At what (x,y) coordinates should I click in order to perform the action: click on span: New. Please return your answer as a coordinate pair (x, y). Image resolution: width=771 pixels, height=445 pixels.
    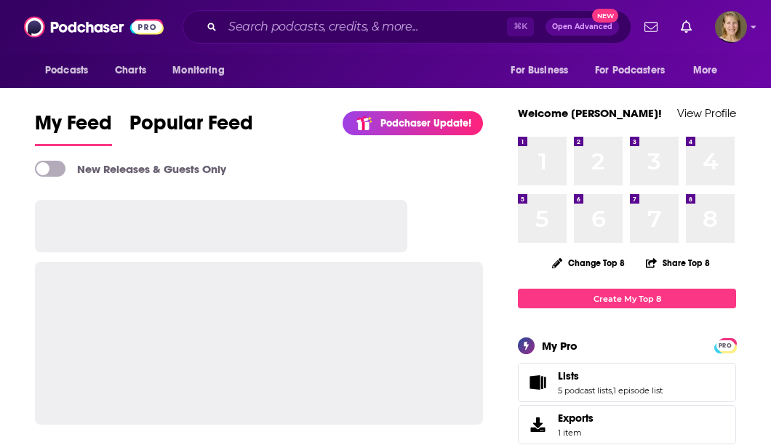
    Looking at the image, I should click on (605, 15).